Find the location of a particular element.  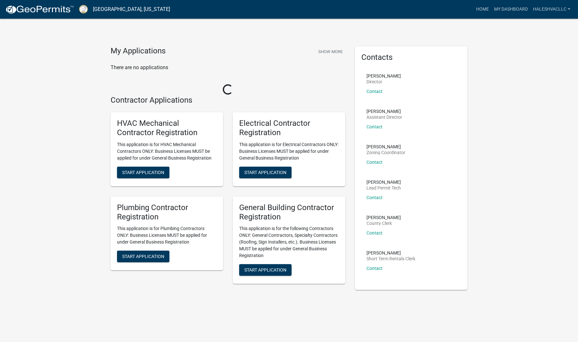

p: Lead Permit Tech is located at coordinates (383, 188).